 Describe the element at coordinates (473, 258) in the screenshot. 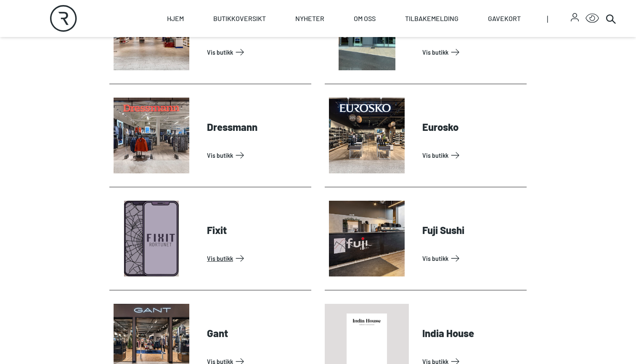

I see `a: Vis Butikk: Fuji Sushi` at that location.